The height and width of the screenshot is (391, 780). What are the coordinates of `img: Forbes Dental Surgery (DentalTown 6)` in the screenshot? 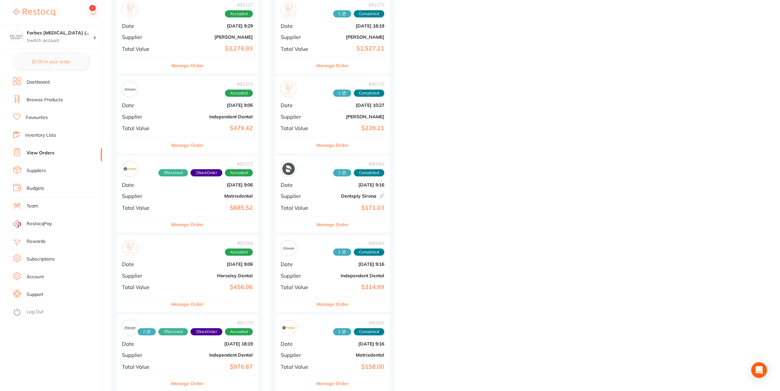 It's located at (17, 37).